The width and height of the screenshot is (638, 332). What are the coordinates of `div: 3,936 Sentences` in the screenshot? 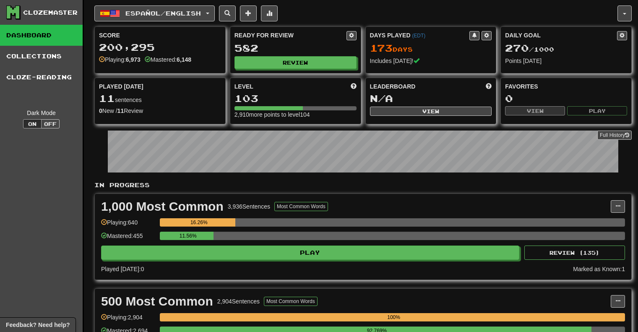 It's located at (249, 206).